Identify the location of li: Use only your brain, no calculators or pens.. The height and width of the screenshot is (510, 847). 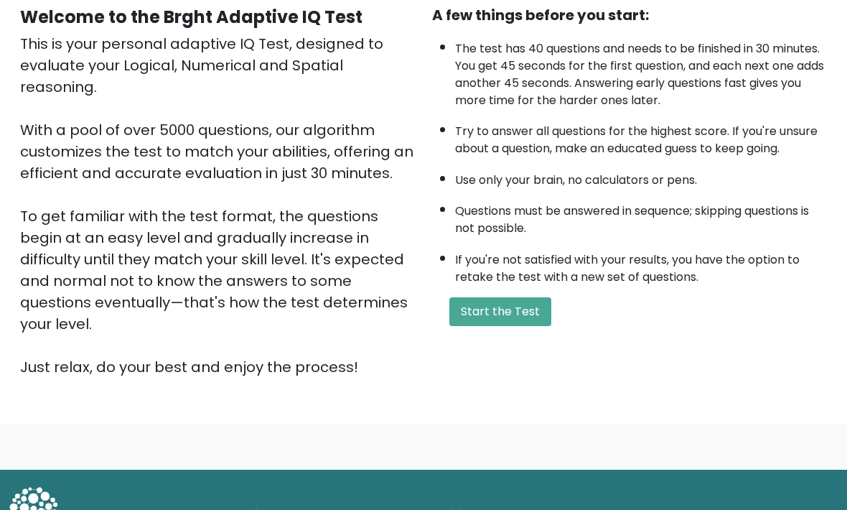
(641, 177).